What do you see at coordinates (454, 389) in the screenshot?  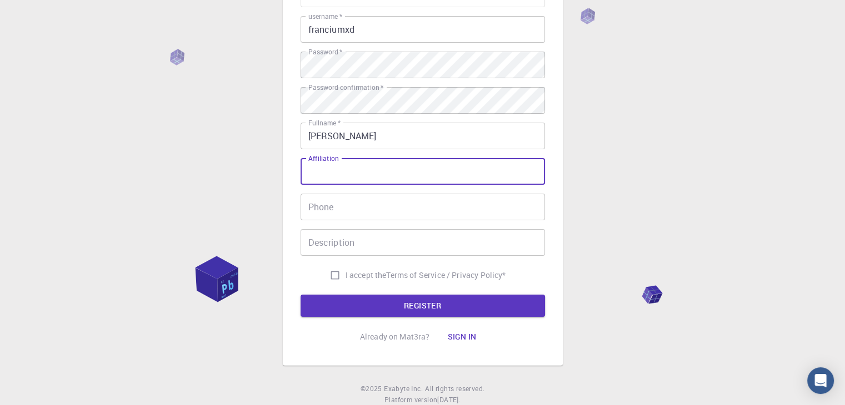 I see `span: All rights reserved.` at bounding box center [454, 389].